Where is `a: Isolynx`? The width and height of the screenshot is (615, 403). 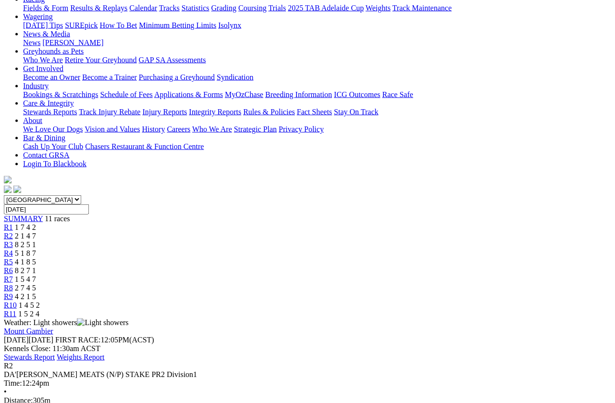 a: Isolynx is located at coordinates (230, 25).